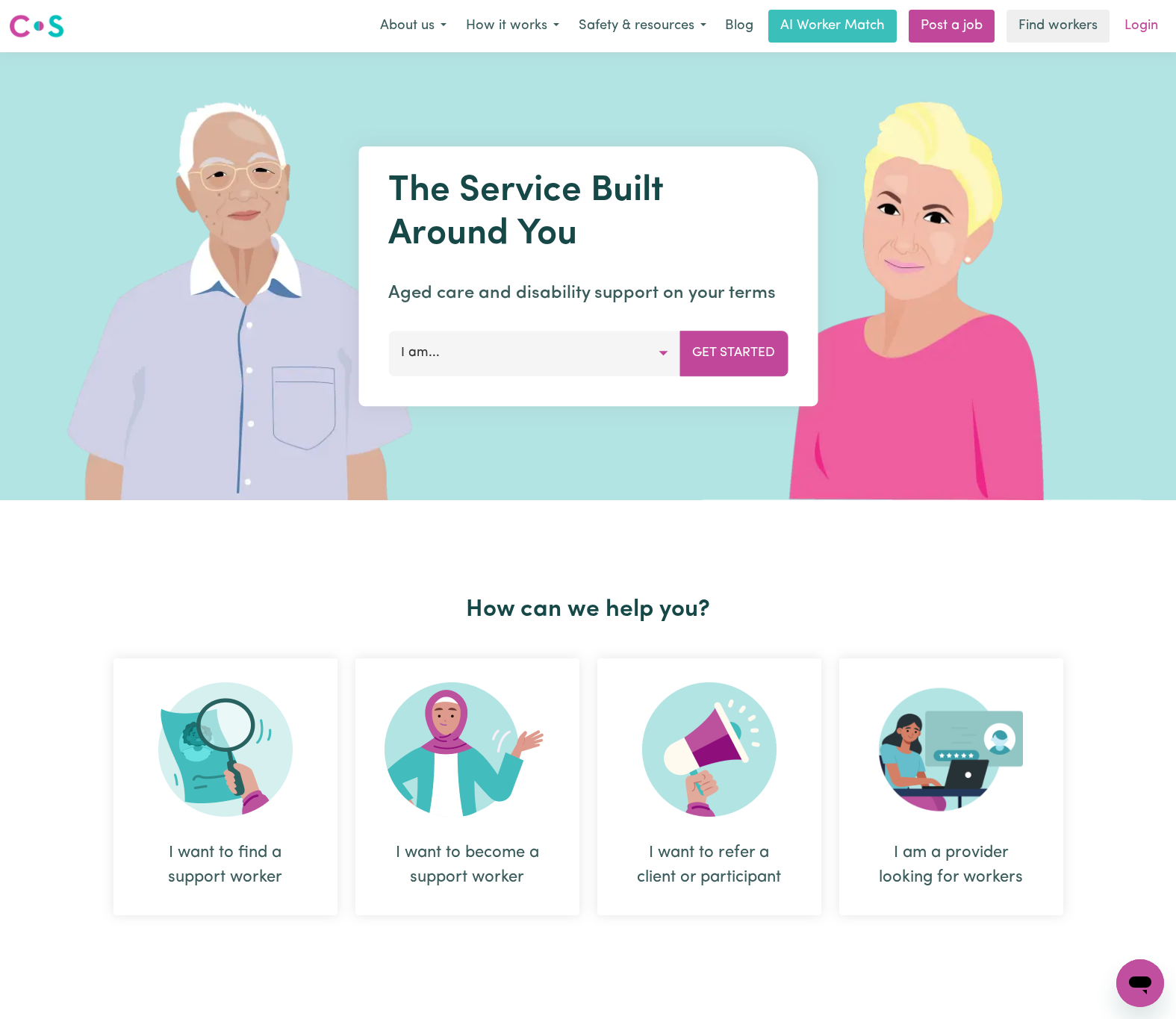  Describe the element at coordinates (1058, 26) in the screenshot. I see `a: Find workers` at that location.